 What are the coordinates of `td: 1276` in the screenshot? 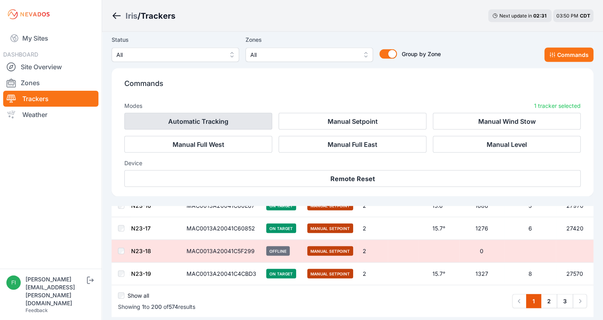 It's located at (481, 229).